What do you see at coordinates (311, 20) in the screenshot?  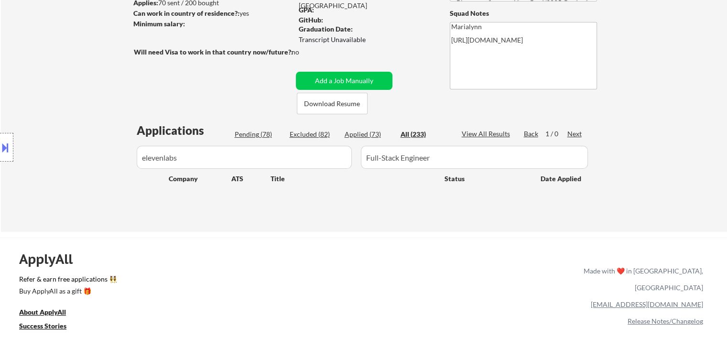 I see `strong: GitHub:` at bounding box center [311, 20].